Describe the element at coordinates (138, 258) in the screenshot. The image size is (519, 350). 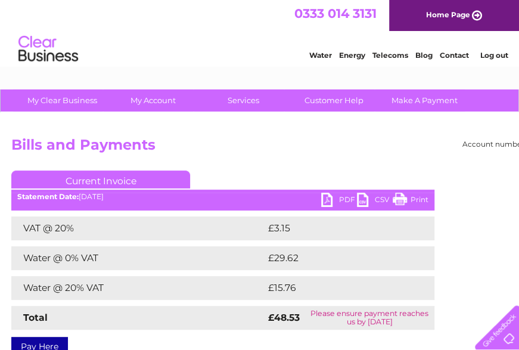
I see `td: Water @ 0% VAT` at that location.